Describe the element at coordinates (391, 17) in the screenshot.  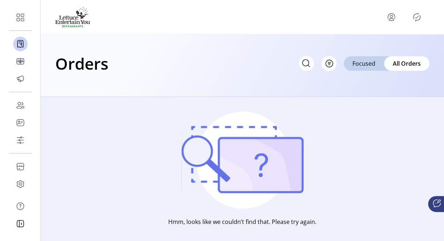
I see `button: menu` at that location.